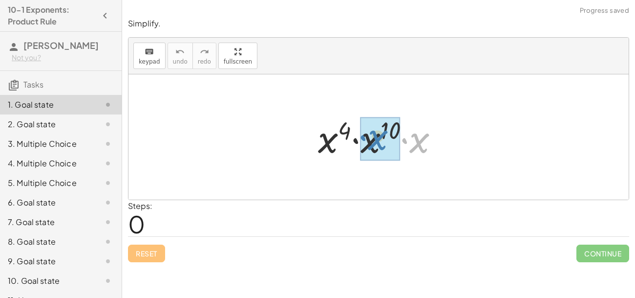 This screenshot has width=635, height=298. I want to click on p: Simplify., so click(379, 23).